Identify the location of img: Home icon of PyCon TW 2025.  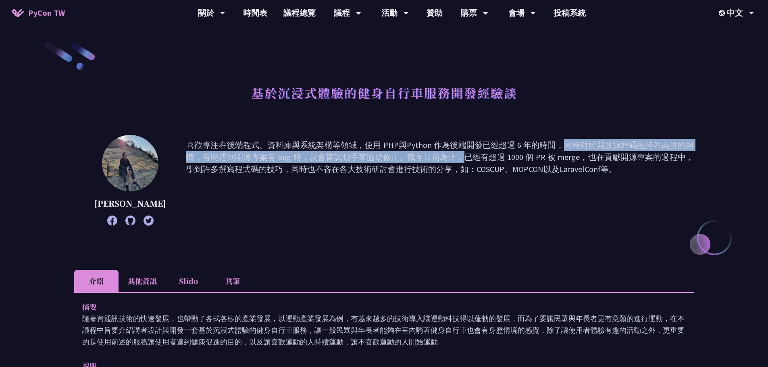
(18, 13).